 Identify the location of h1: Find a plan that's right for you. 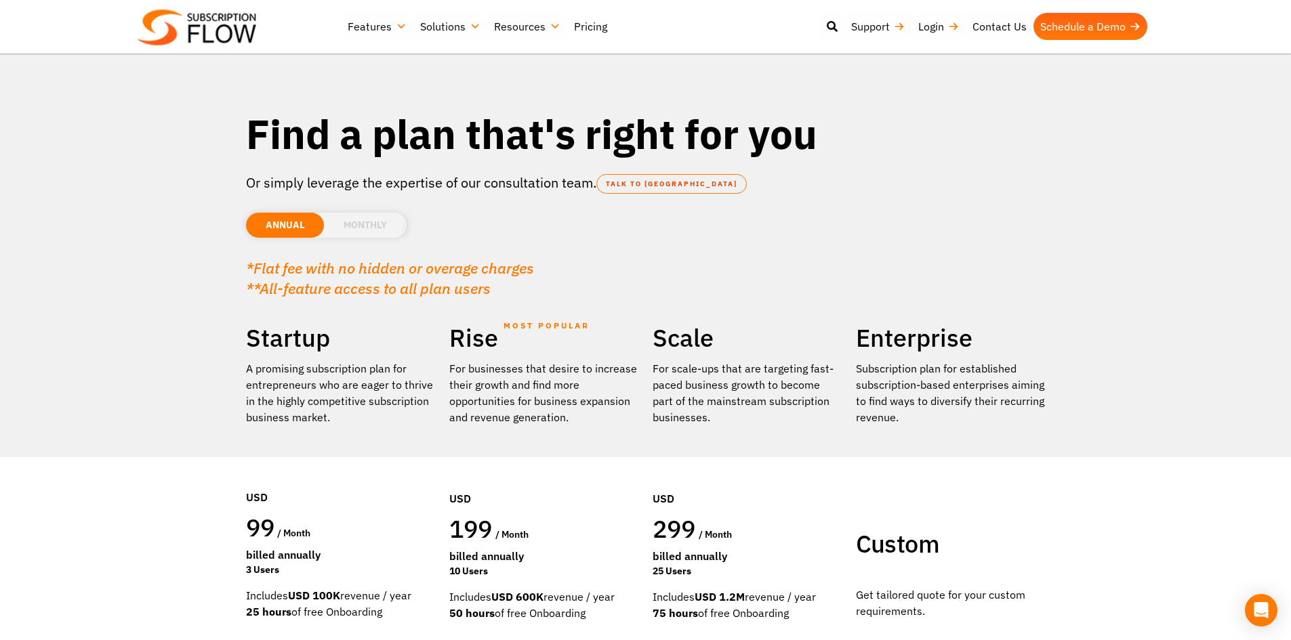
(646, 133).